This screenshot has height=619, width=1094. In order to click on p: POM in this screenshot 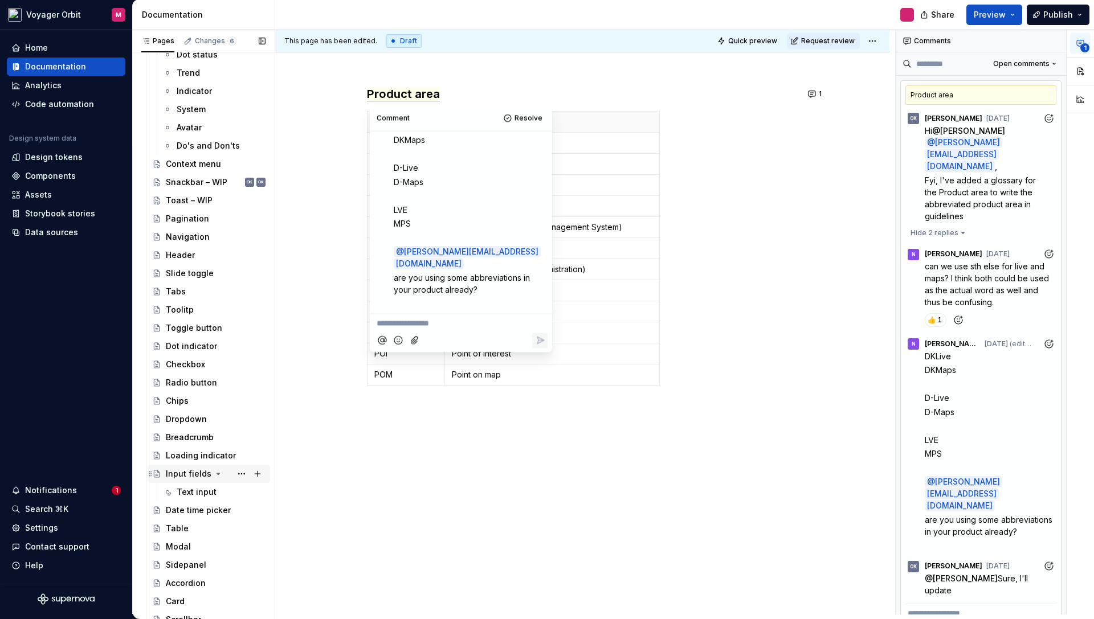, I will do `click(406, 375)`.